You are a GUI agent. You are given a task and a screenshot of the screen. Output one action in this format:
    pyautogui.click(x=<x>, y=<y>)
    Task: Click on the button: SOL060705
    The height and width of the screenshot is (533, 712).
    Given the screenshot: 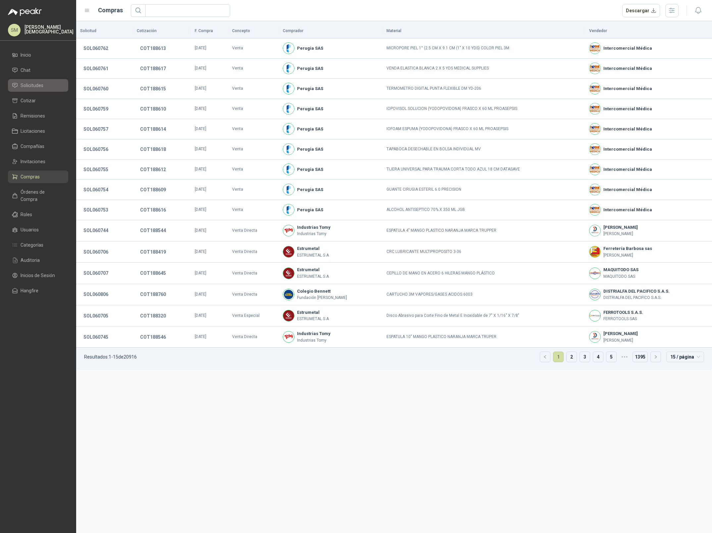 What is the action you would take?
    pyautogui.click(x=96, y=316)
    